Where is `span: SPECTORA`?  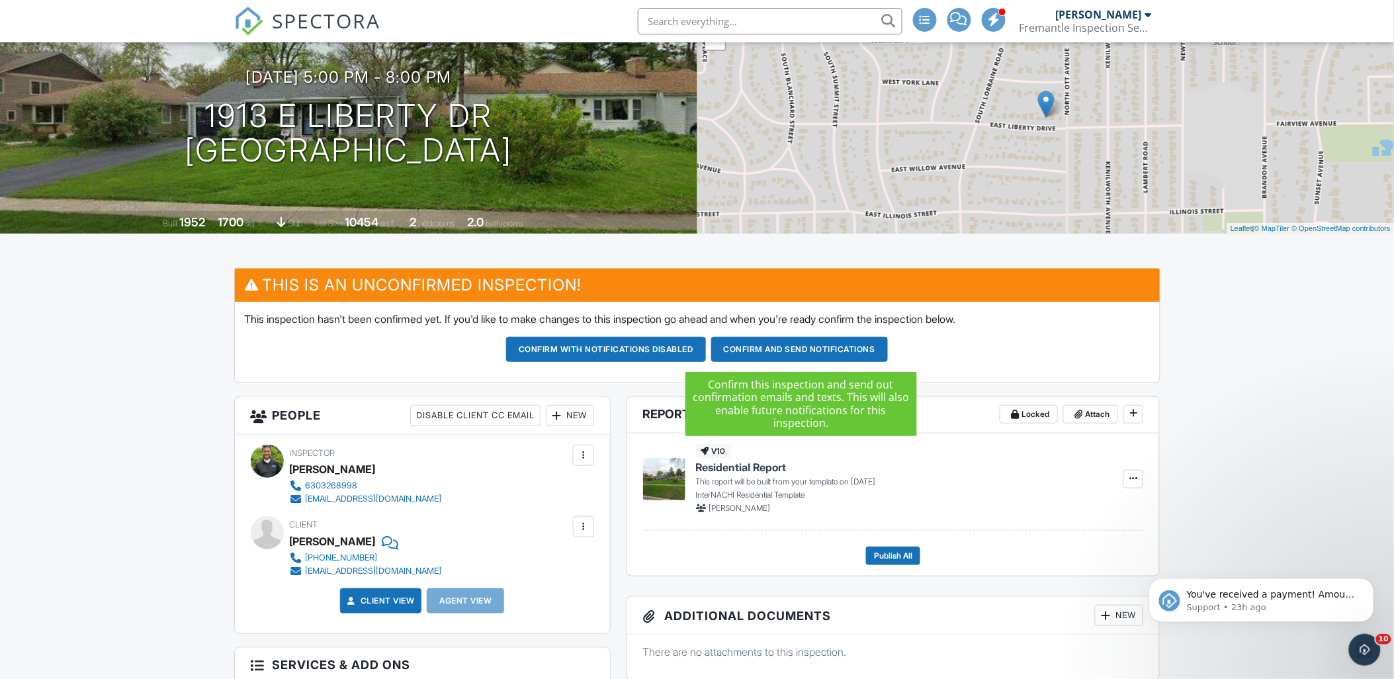
span: SPECTORA is located at coordinates (327, 21).